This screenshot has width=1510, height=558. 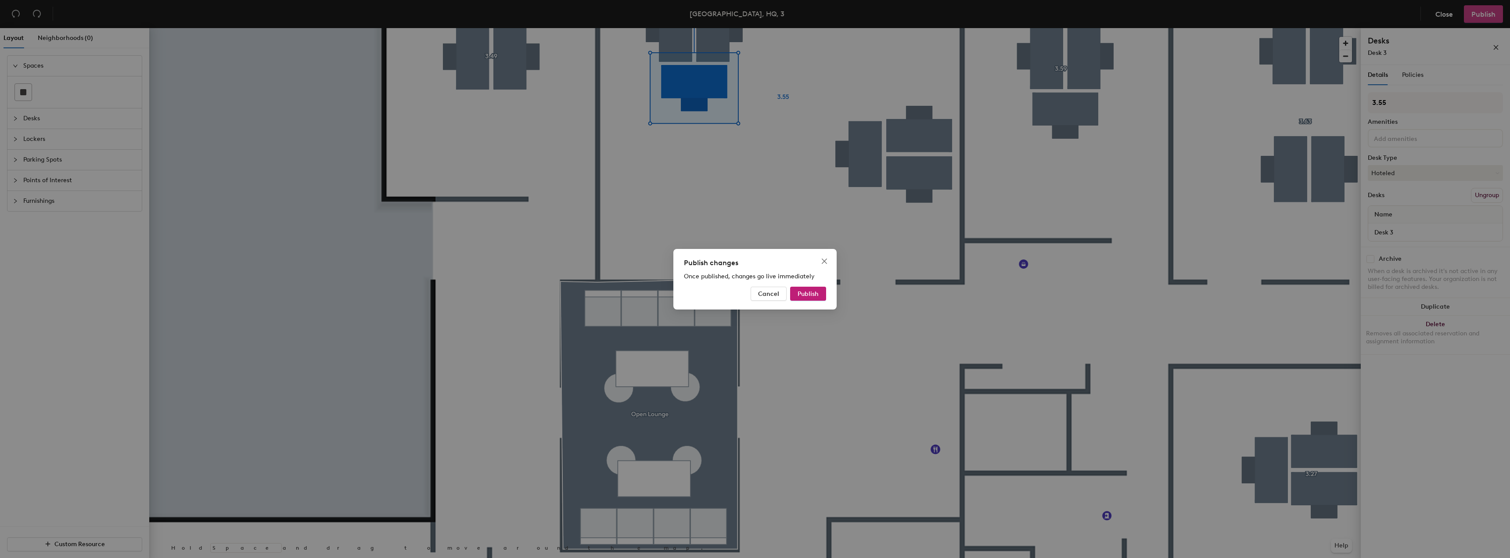 I want to click on button: Publish, so click(x=808, y=294).